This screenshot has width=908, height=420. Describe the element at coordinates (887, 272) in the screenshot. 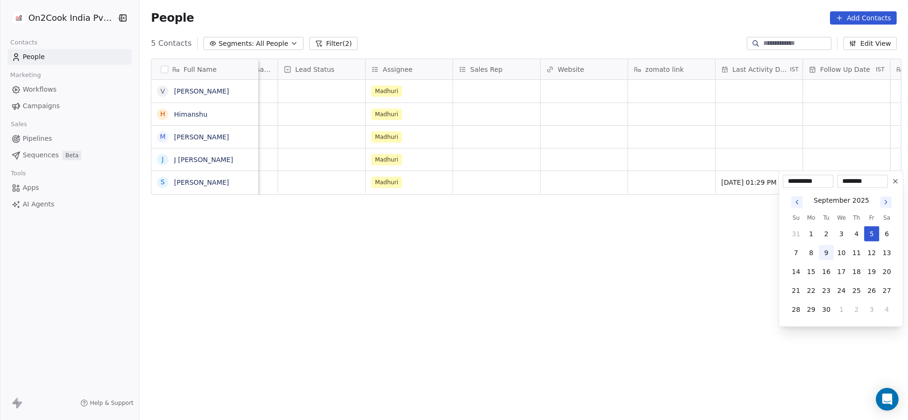

I see `button: 20` at that location.